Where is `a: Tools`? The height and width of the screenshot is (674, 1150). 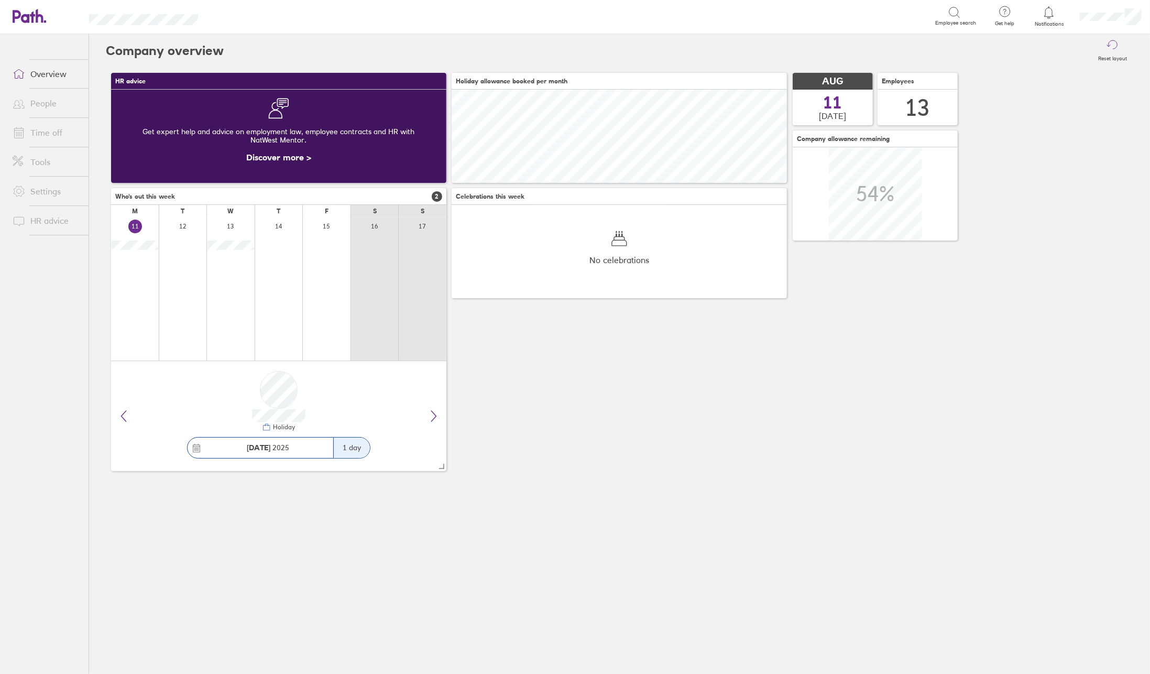 a: Tools is located at coordinates (46, 162).